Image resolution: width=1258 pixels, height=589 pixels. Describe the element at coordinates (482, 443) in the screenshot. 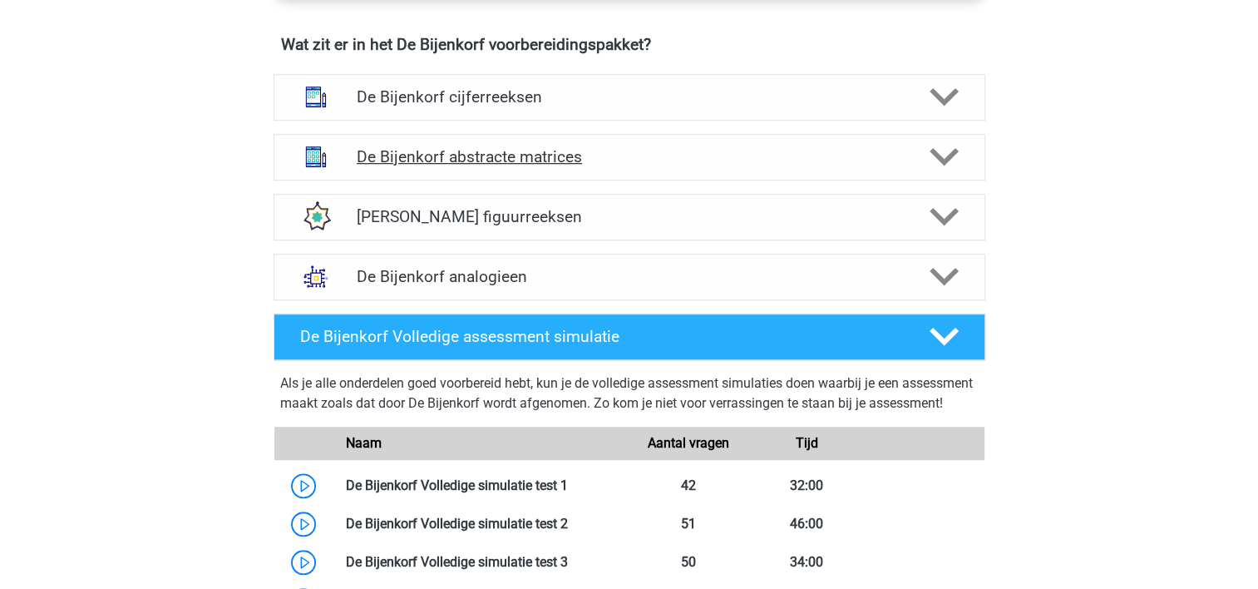

I see `div: Naam` at that location.